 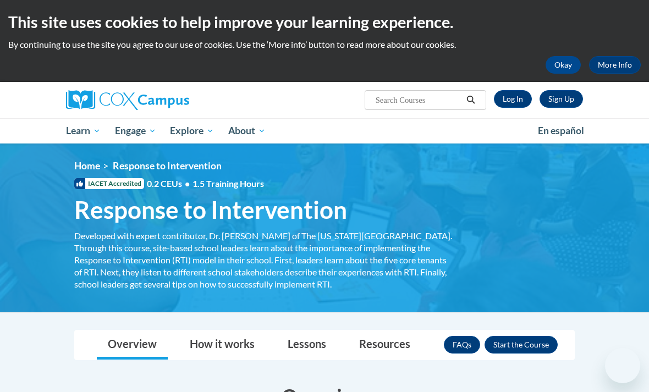 What do you see at coordinates (132, 345) in the screenshot?
I see `a: Overview` at bounding box center [132, 345].